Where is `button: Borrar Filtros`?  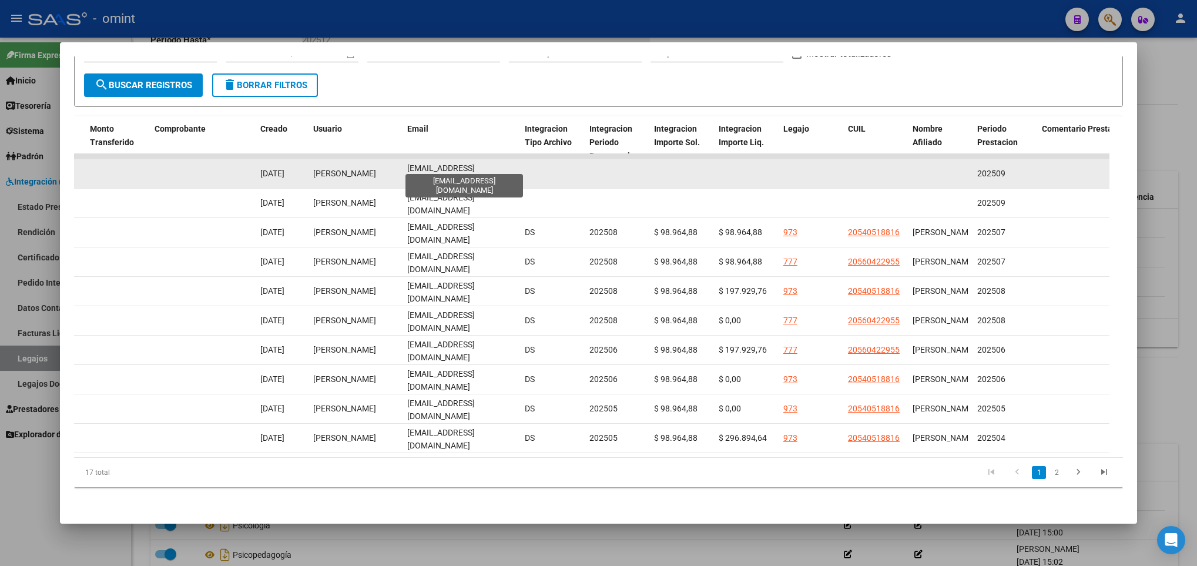
button: Borrar Filtros is located at coordinates (265, 85).